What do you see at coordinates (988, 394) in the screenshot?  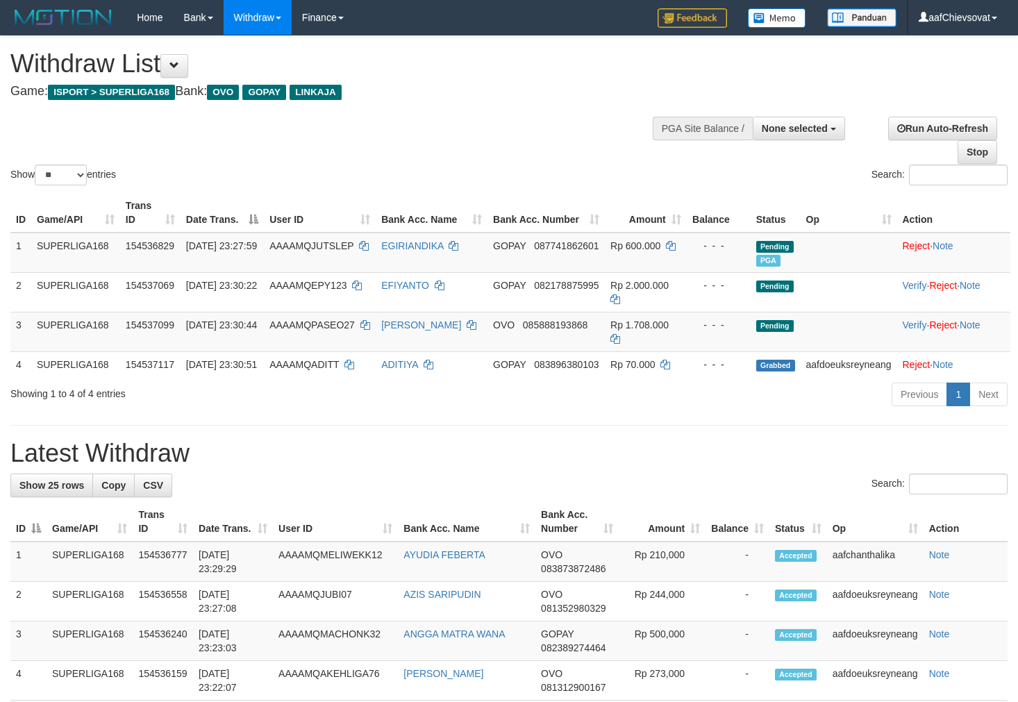 I see `a: Next` at bounding box center [988, 394].